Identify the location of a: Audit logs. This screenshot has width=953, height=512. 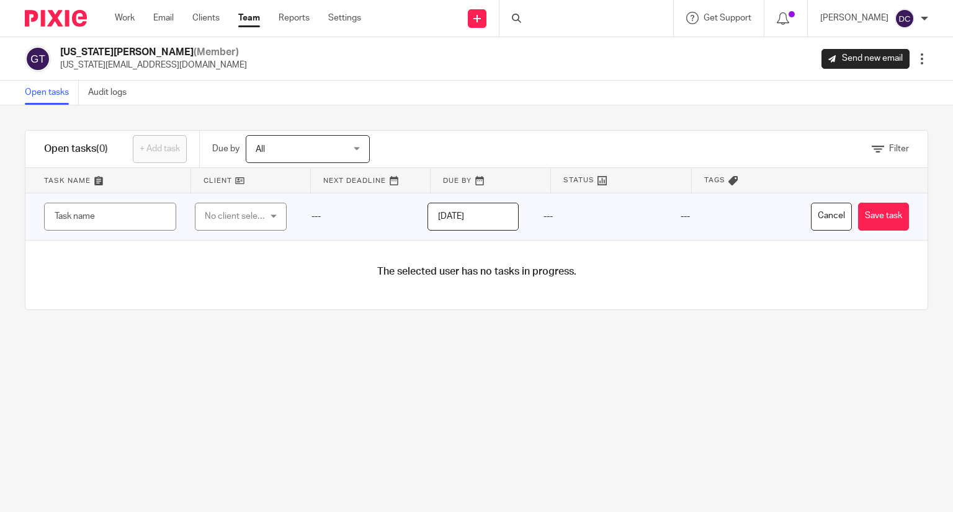
(112, 92).